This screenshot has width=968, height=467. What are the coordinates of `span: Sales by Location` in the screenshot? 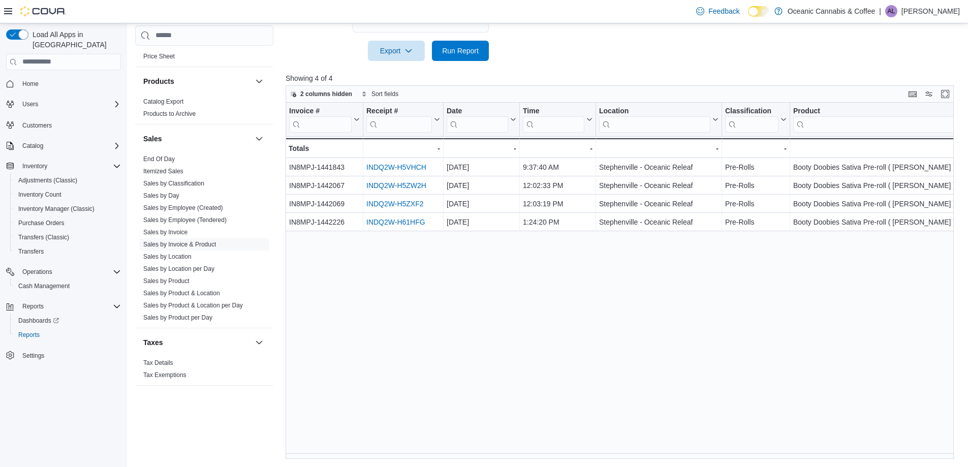 It's located at (167, 257).